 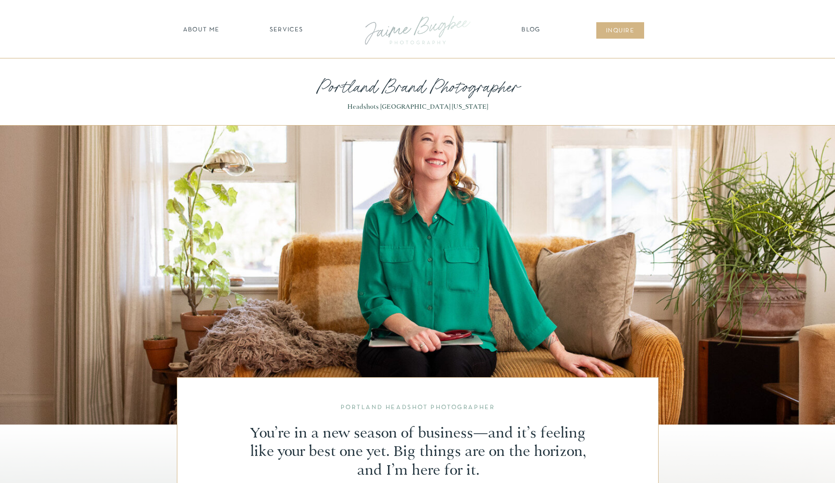 I want to click on nav: inqUIre, so click(x=620, y=31).